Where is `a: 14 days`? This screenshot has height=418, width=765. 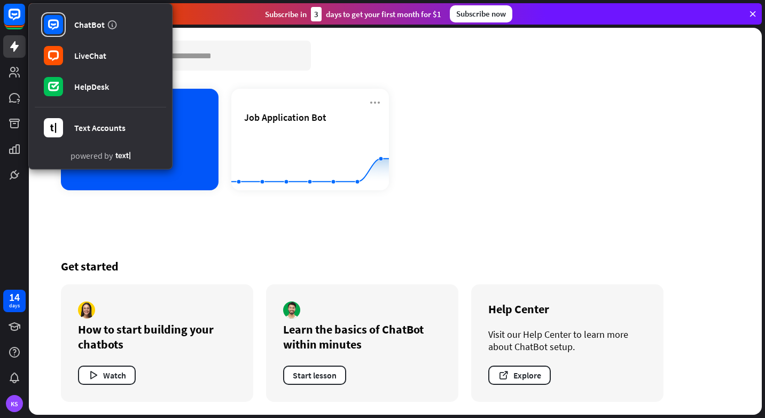
a: 14 days is located at coordinates (14, 301).